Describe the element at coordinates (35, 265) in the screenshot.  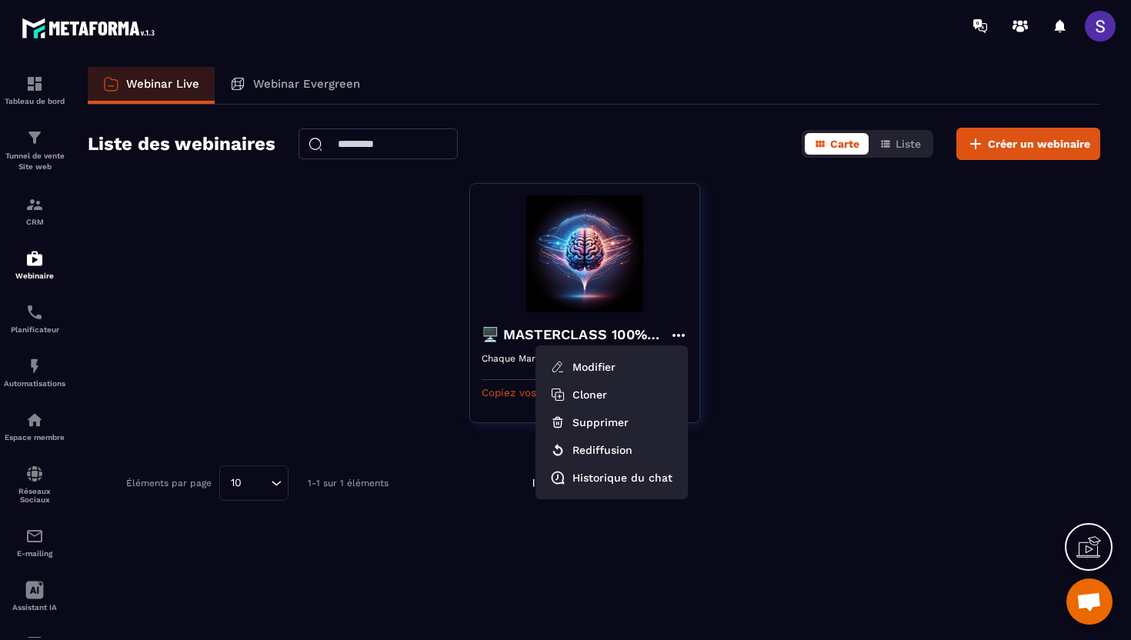
I see `a: automationsautomationsWebinaire` at that location.